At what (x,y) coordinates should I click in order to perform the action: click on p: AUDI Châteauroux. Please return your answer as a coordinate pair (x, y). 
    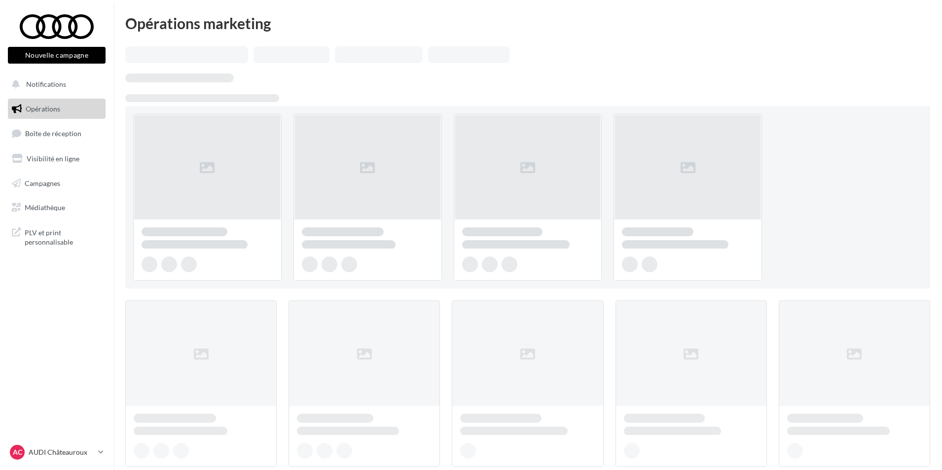
    Looking at the image, I should click on (61, 452).